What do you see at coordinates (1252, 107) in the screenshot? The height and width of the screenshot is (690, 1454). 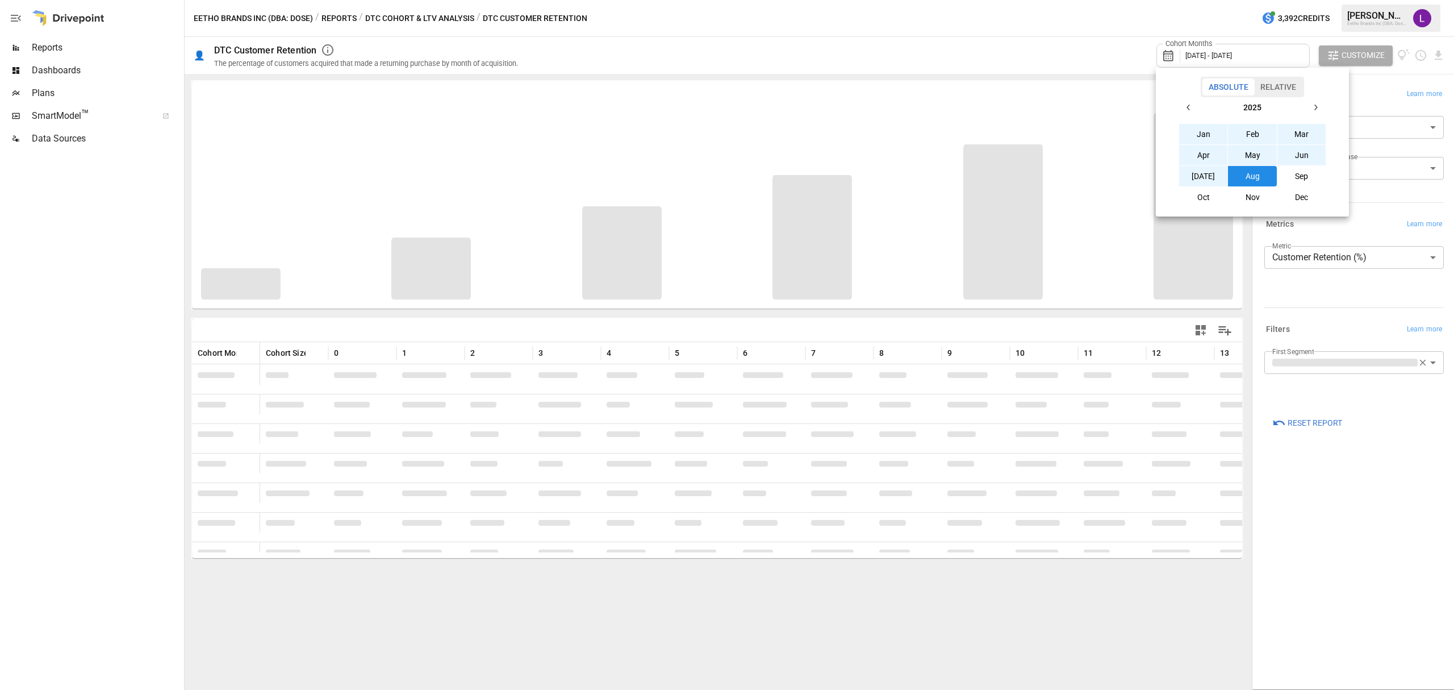 I see `button: 2025` at bounding box center [1252, 107].